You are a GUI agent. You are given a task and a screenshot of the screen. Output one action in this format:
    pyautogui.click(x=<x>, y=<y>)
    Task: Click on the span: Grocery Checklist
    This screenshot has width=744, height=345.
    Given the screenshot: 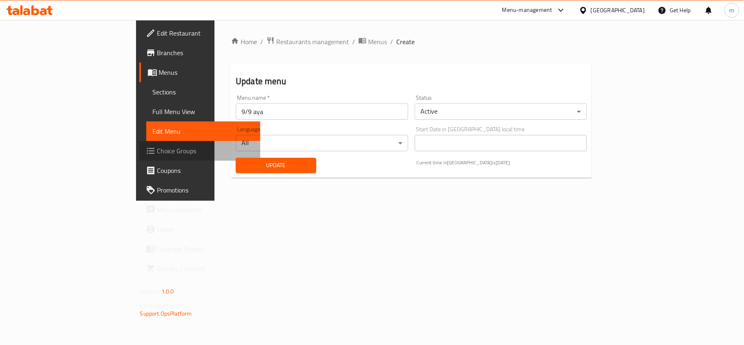 What is the action you would take?
    pyautogui.click(x=205, y=268)
    